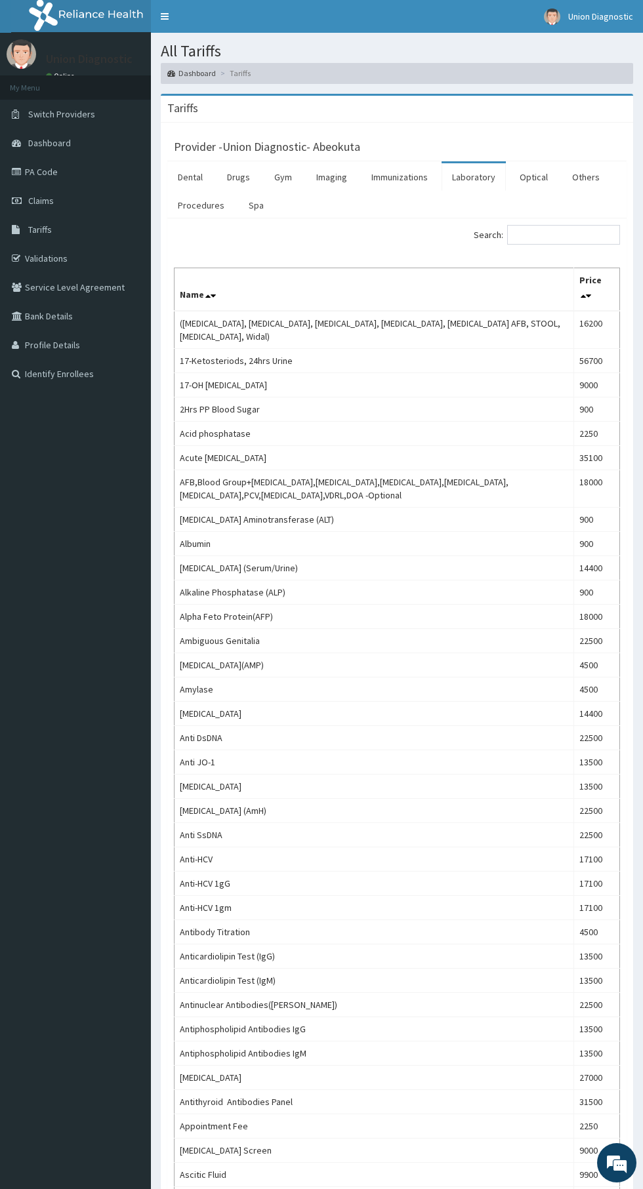 Image resolution: width=643 pixels, height=1189 pixels. I want to click on span: Switch Providers, so click(62, 114).